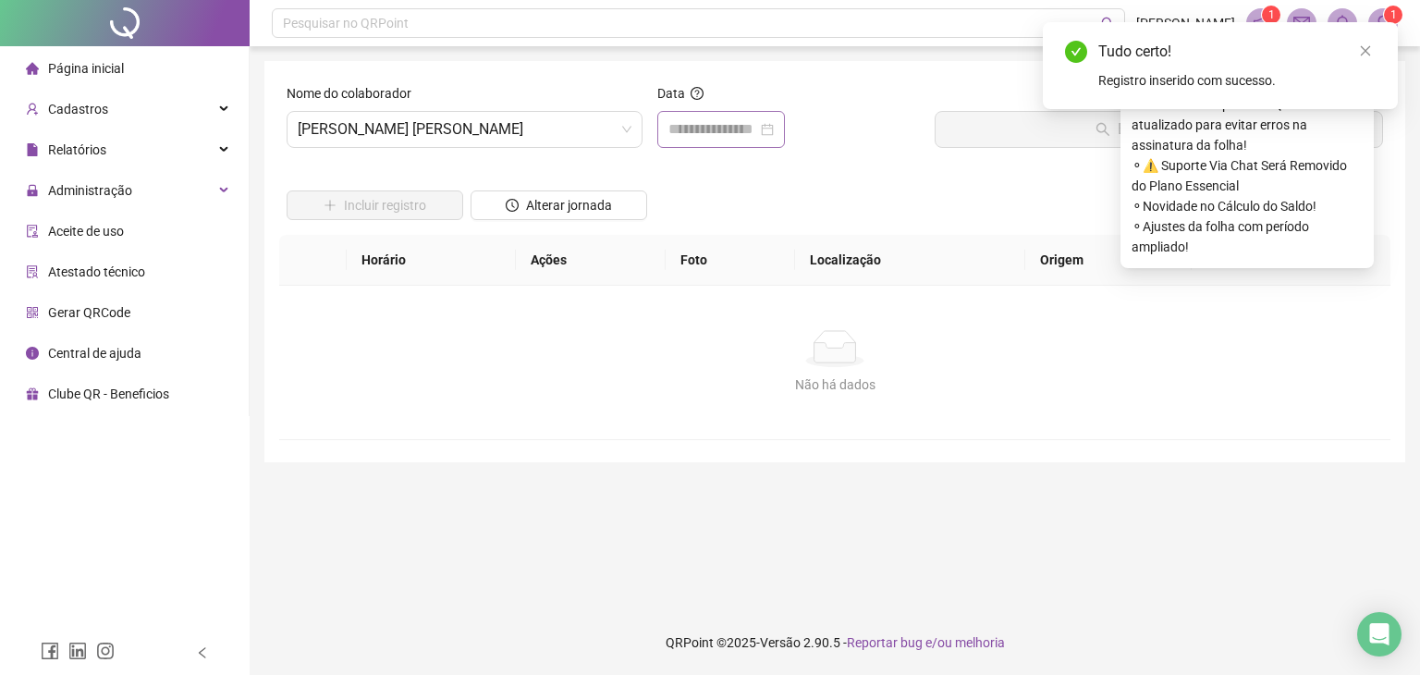 The height and width of the screenshot is (675, 1420). What do you see at coordinates (1366, 51) in the screenshot?
I see `span: close` at bounding box center [1366, 51].